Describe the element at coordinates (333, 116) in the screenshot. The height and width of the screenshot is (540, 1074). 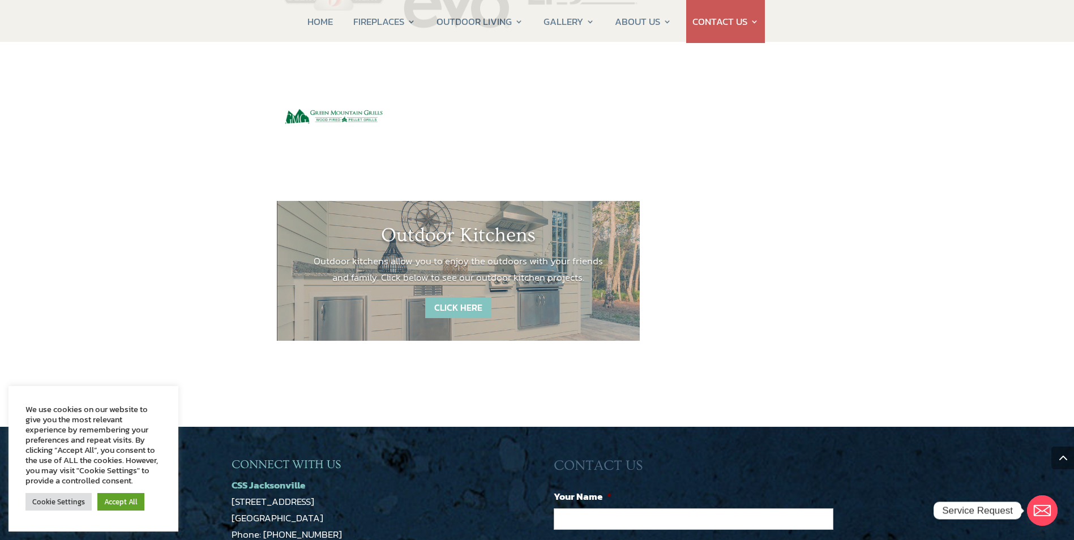
I see `img: Green Mountain Grills` at that location.